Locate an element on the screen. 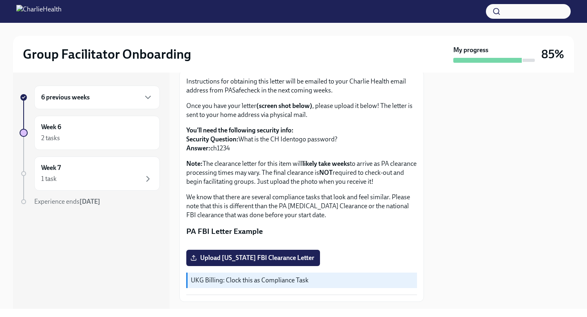  h6: Week 6 is located at coordinates (51, 127).